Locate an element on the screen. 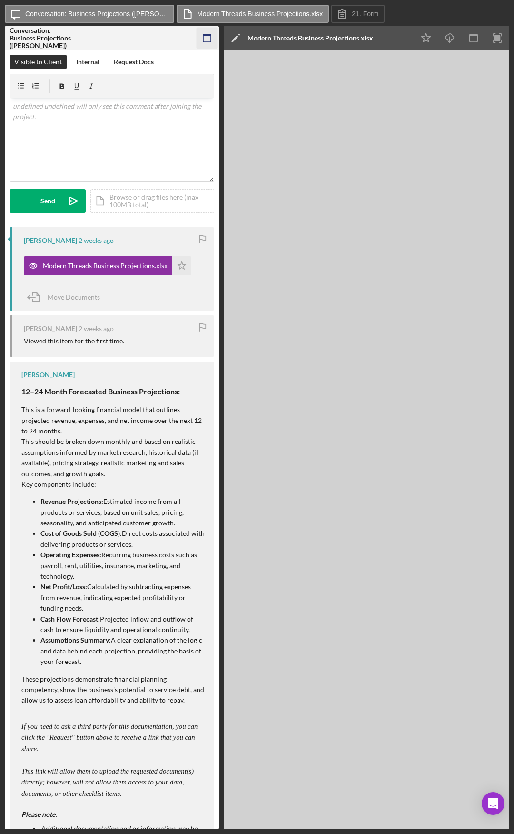  button: Move Documents is located at coordinates (67, 297).